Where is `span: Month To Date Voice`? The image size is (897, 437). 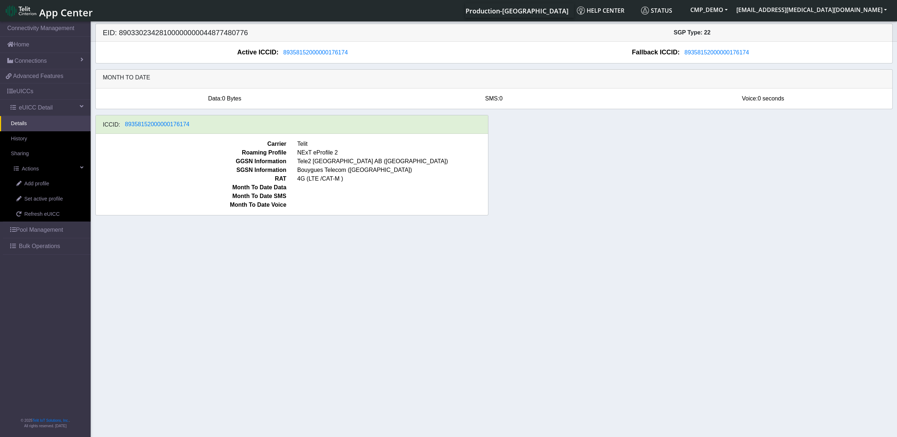 span: Month To Date Voice is located at coordinates (191, 205).